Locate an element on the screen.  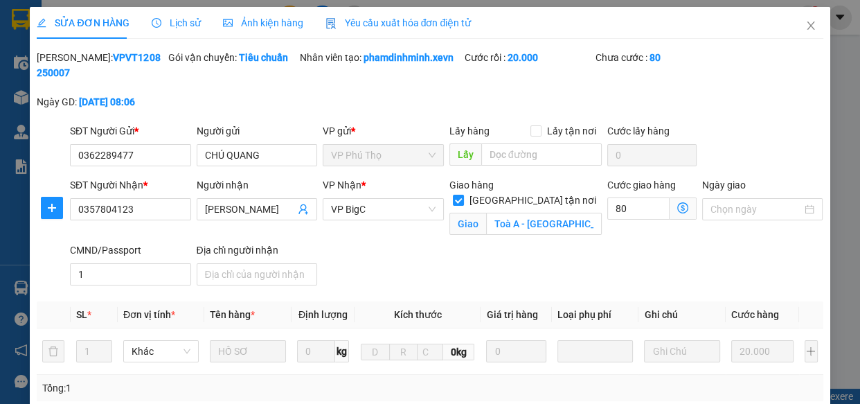
span: clock-circle is located at coordinates (156, 23).